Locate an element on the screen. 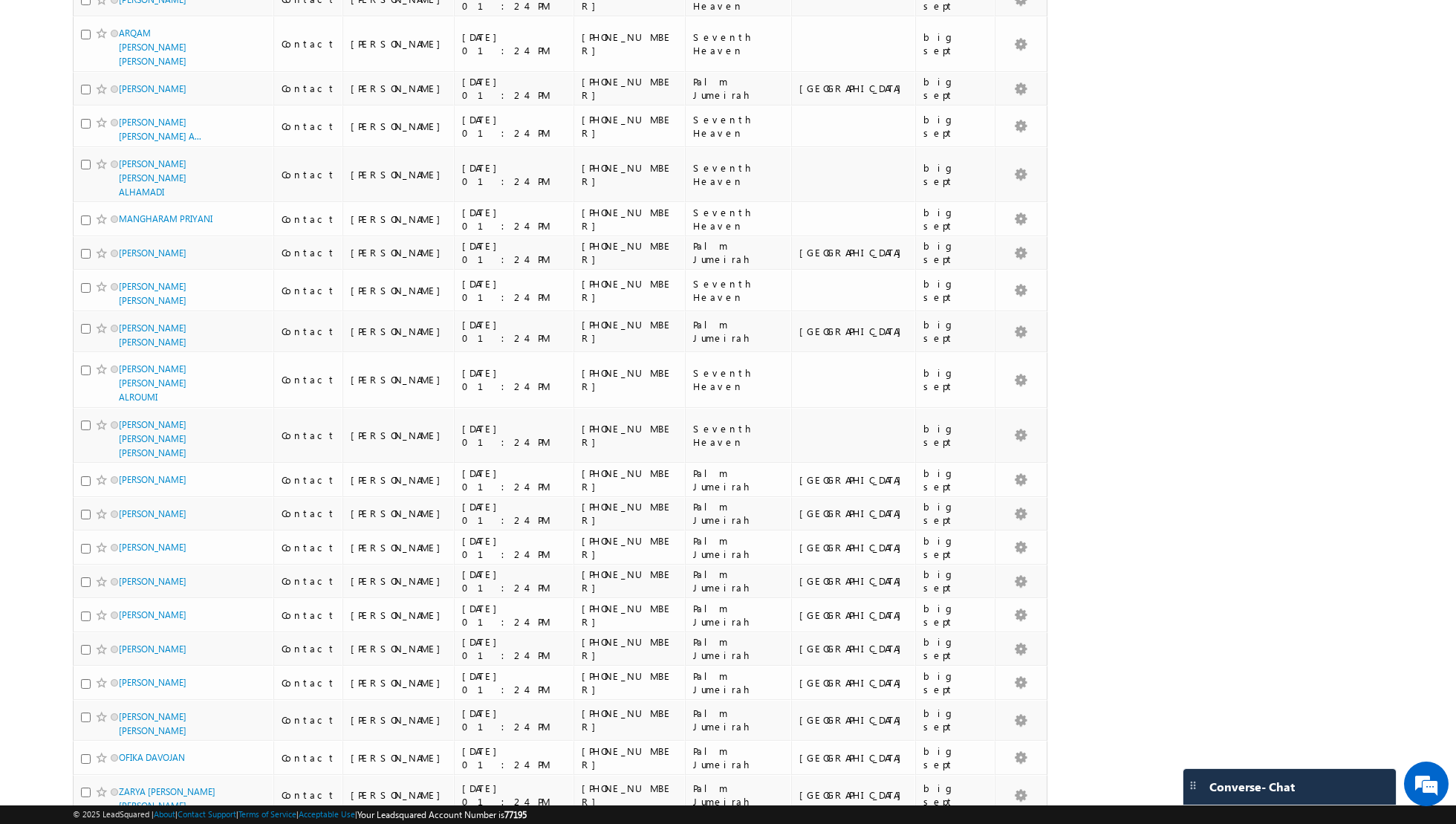 This screenshot has width=1456, height=824. a: OFIKA DAVOJAN is located at coordinates (152, 757).